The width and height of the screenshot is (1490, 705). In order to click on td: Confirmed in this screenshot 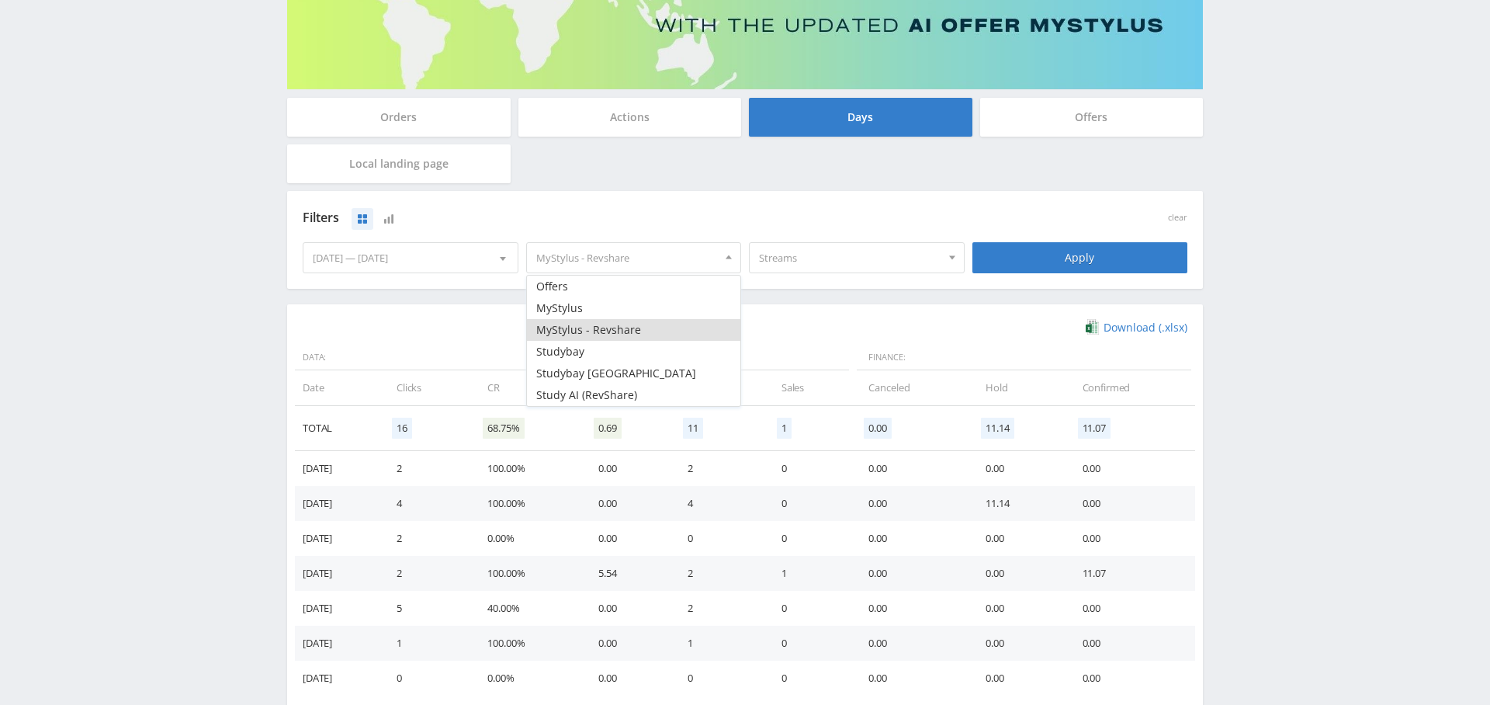, I will do `click(1131, 387)`.